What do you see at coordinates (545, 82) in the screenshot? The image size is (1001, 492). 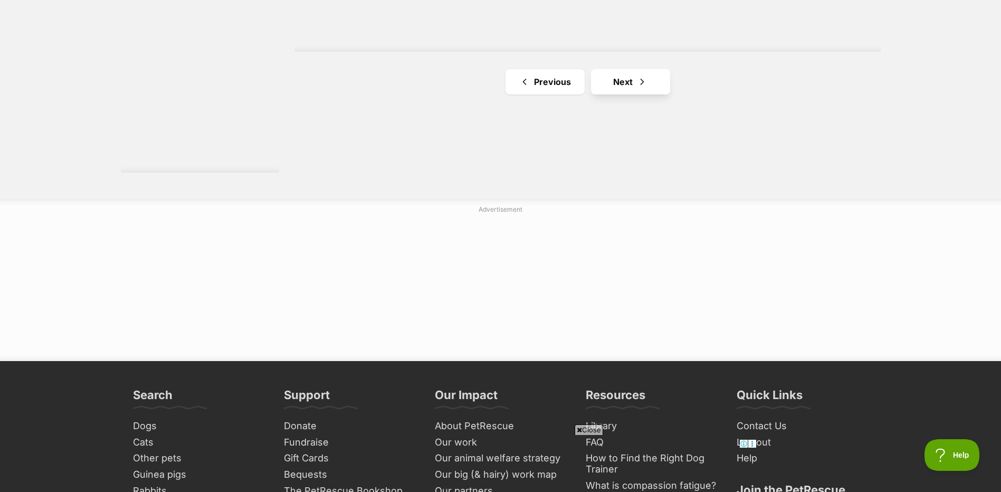 I see `a: Previous page` at bounding box center [545, 82].